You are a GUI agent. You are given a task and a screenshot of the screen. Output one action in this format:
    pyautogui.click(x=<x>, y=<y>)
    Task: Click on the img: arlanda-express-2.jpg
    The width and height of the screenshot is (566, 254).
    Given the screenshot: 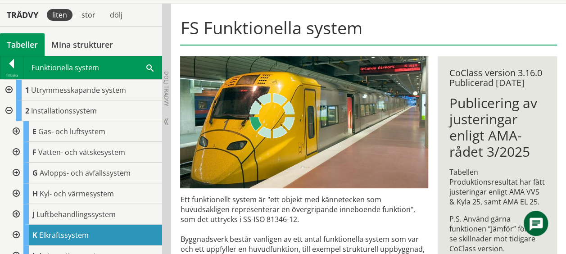 What is the action you would take?
    pyautogui.click(x=304, y=122)
    